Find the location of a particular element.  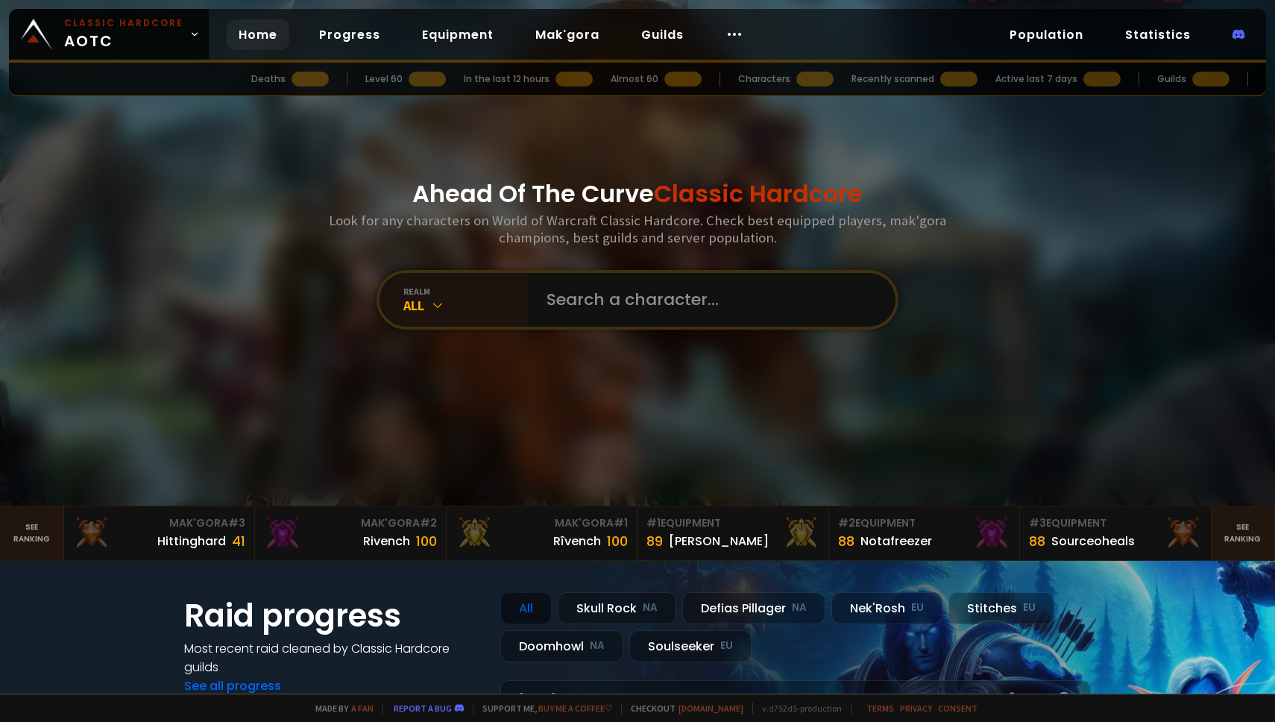

a: Consent is located at coordinates (958, 708).